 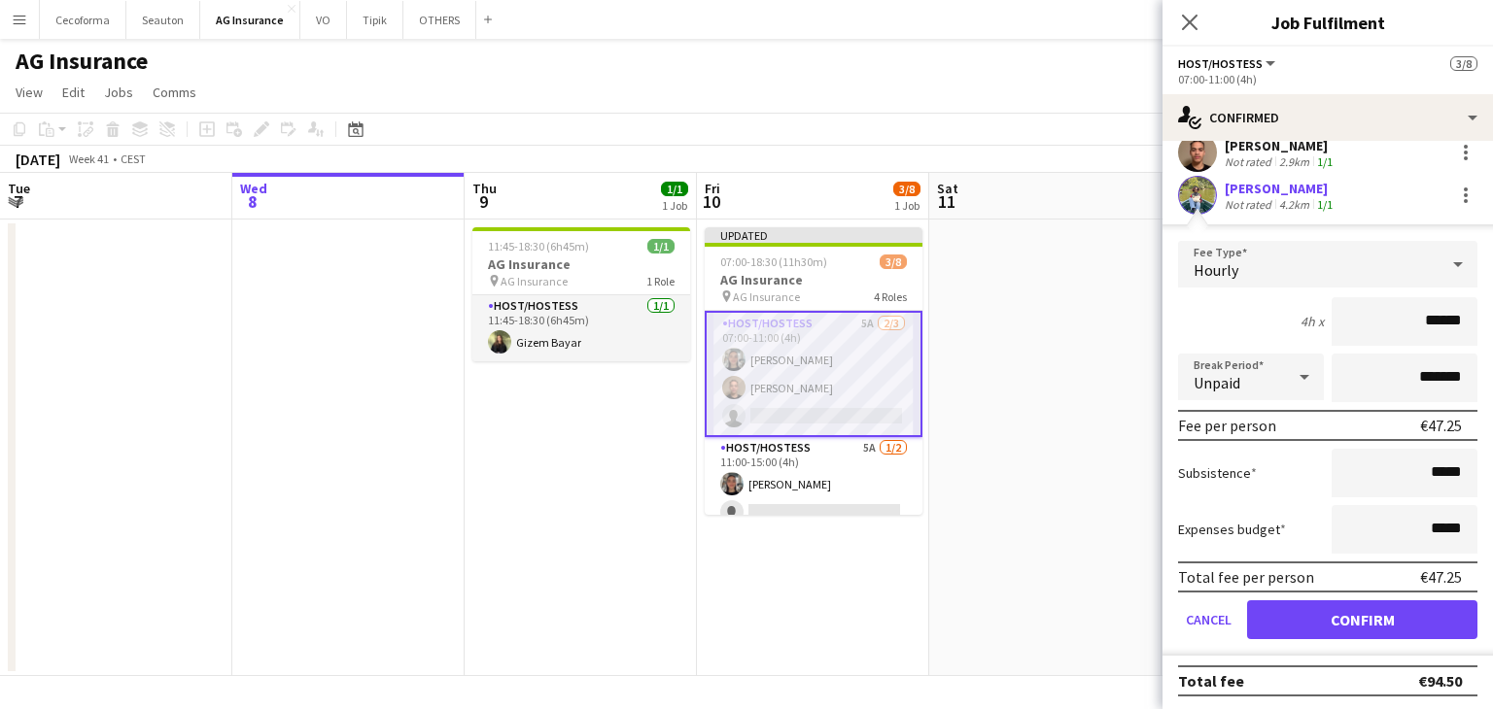 I want to click on h1: AG Insurance, so click(x=82, y=61).